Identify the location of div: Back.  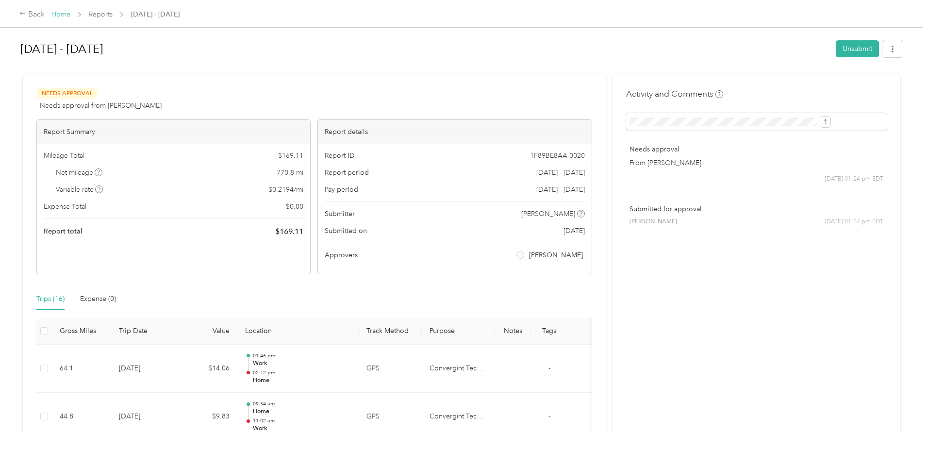
(32, 15).